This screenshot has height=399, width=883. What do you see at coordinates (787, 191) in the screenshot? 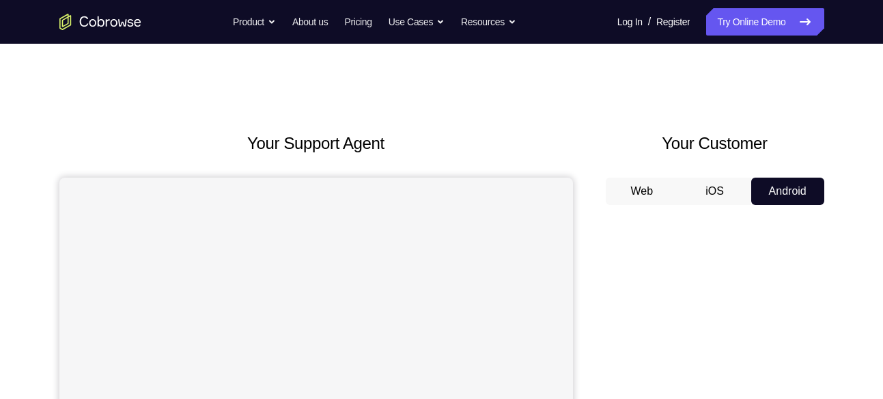
I see `button: Android` at bounding box center [787, 191].